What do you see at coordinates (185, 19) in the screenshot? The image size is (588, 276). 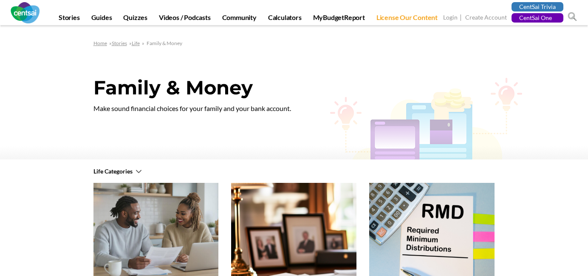 I see `a: Videos / Podcasts` at bounding box center [185, 19].